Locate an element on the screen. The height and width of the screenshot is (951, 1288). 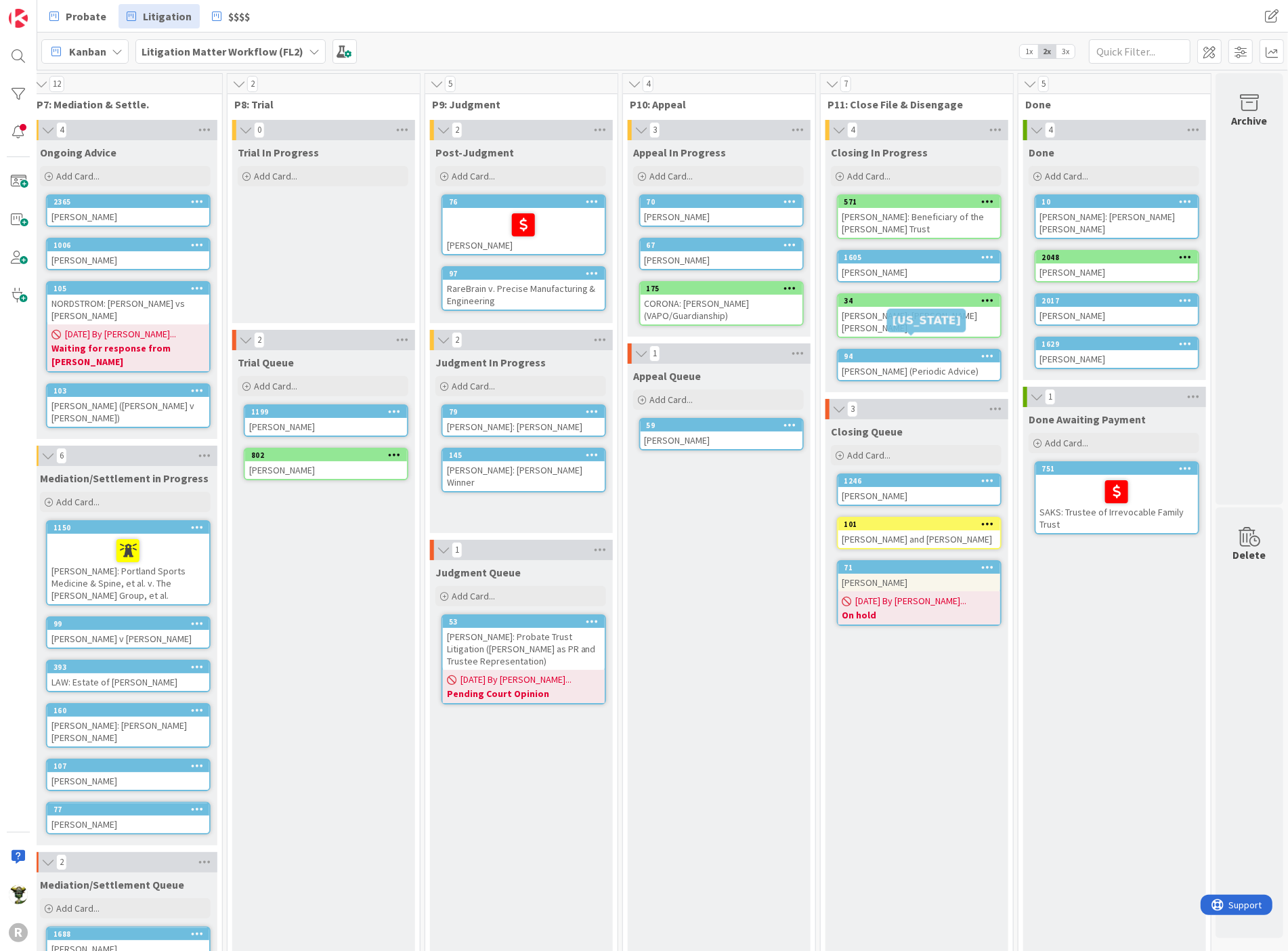
div: 77 is located at coordinates (131, 809).